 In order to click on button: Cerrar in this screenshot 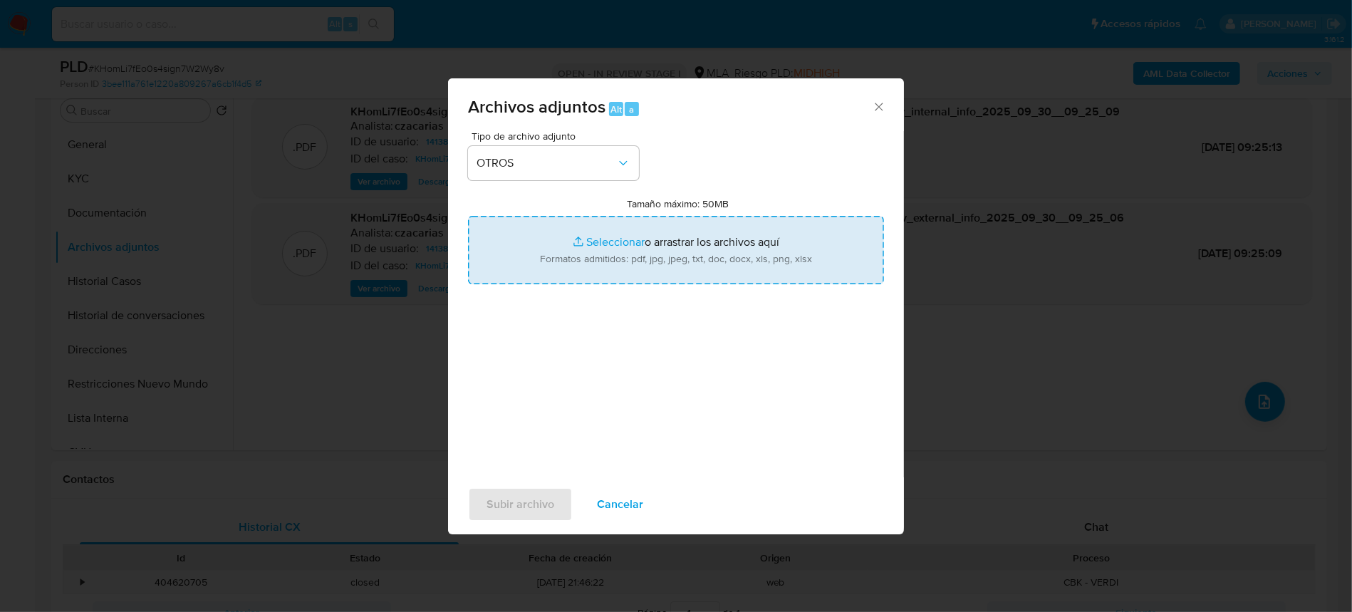, I will do `click(878, 106)`.